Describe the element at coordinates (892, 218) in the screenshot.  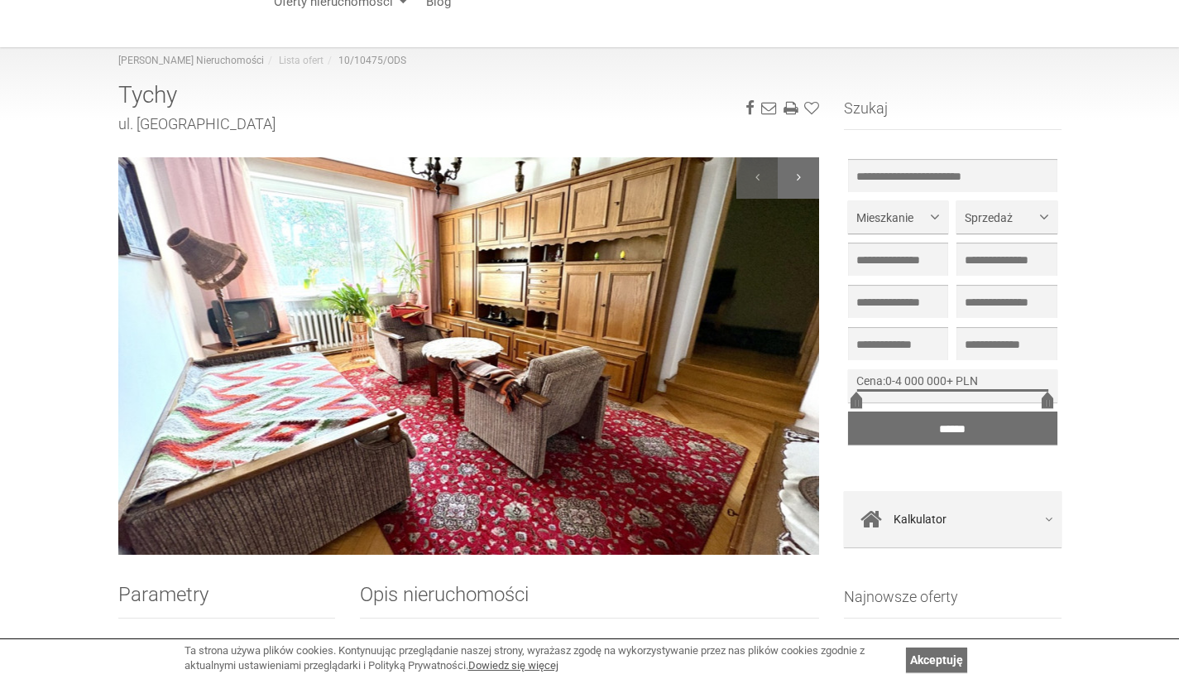
I see `span: Mieszkanie` at that location.